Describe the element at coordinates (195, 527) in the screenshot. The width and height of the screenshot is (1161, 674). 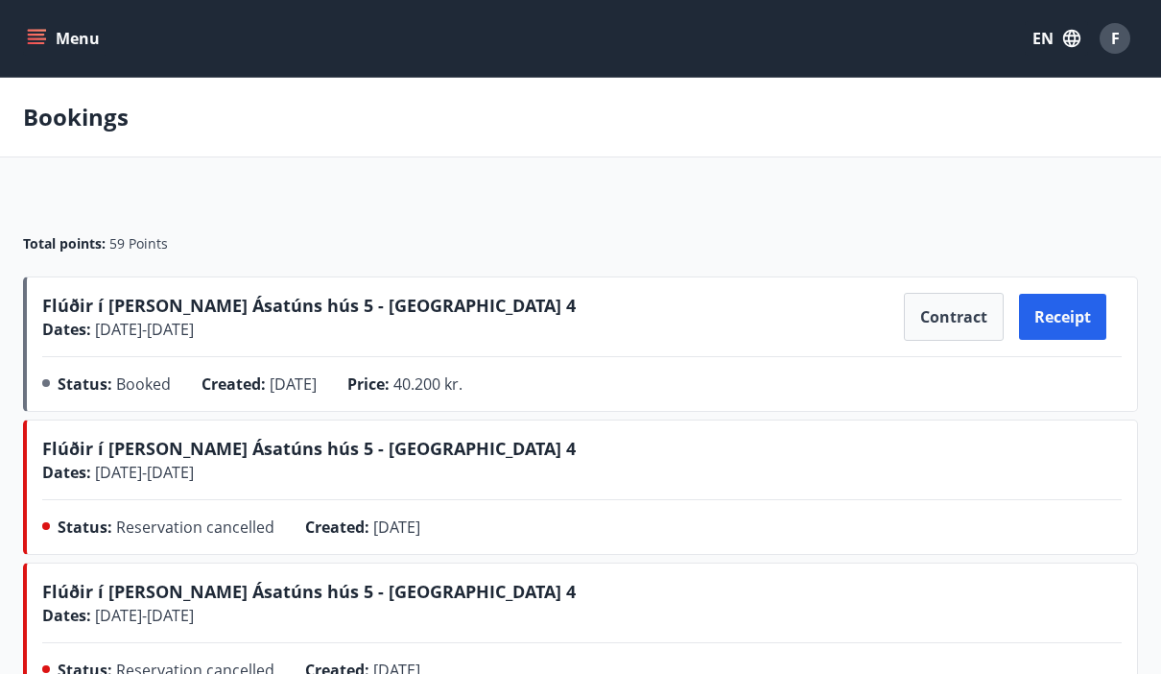
I see `span: Reservation cancelled` at that location.